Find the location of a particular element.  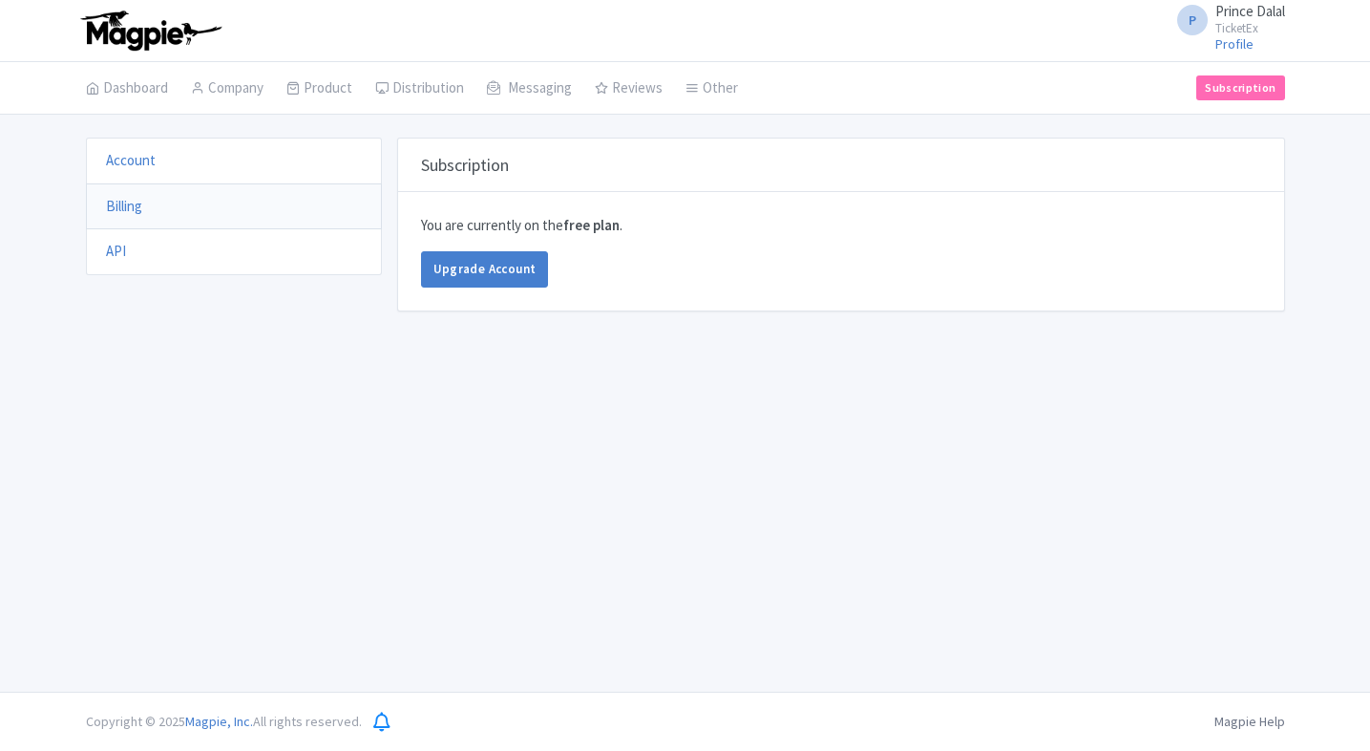

a: Profile is located at coordinates (1235, 44).